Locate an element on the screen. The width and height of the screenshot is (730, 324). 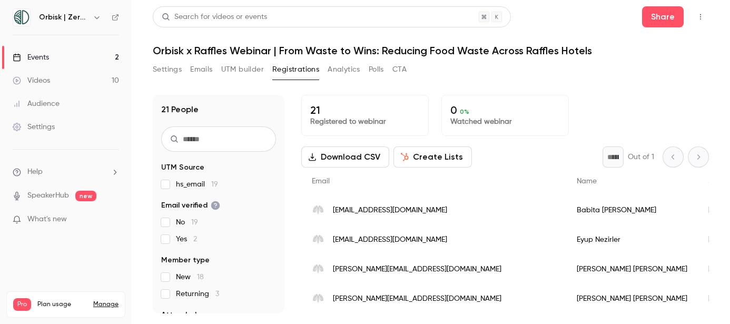
span: 3 is located at coordinates (217, 294).